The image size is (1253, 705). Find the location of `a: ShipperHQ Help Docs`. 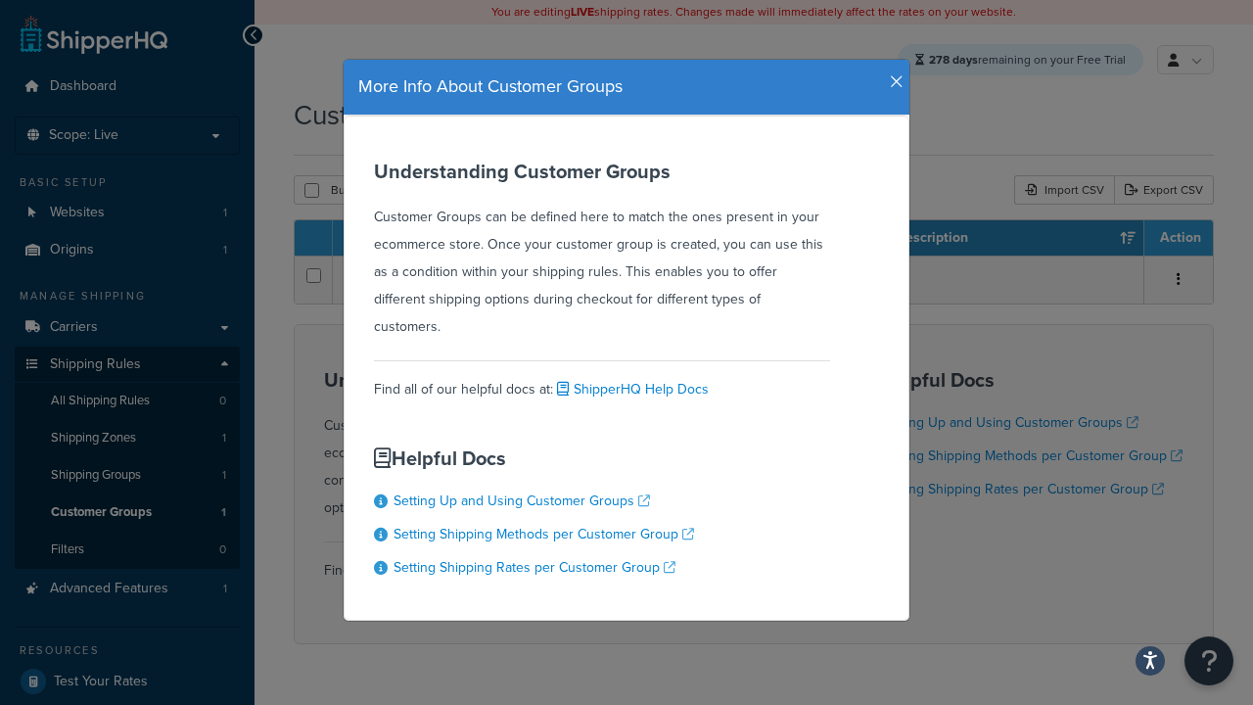

a: ShipperHQ Help Docs is located at coordinates (631, 389).